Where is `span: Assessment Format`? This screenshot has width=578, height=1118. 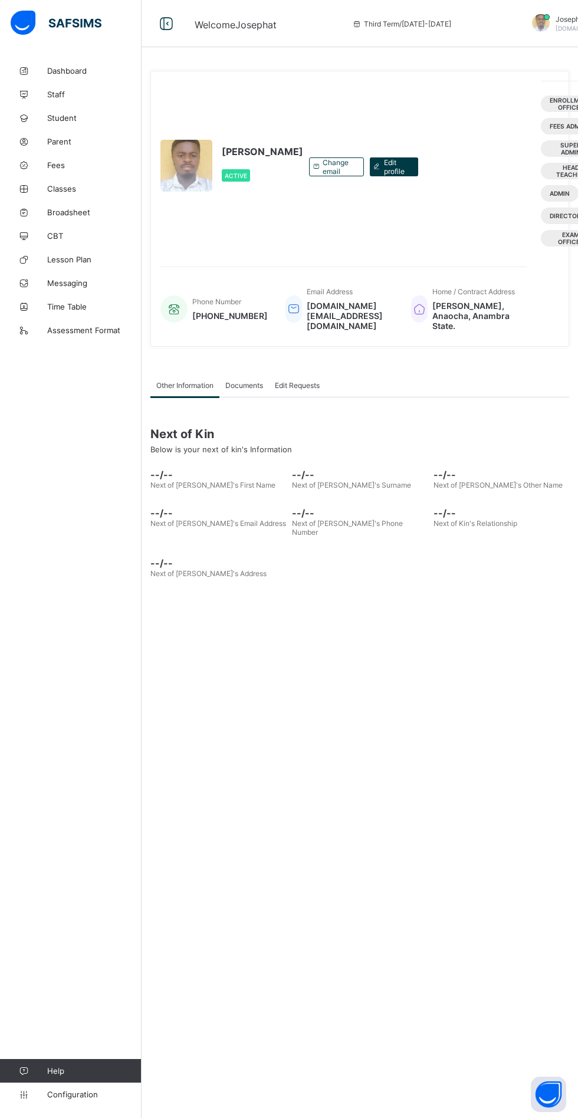
span: Assessment Format is located at coordinates (94, 330).